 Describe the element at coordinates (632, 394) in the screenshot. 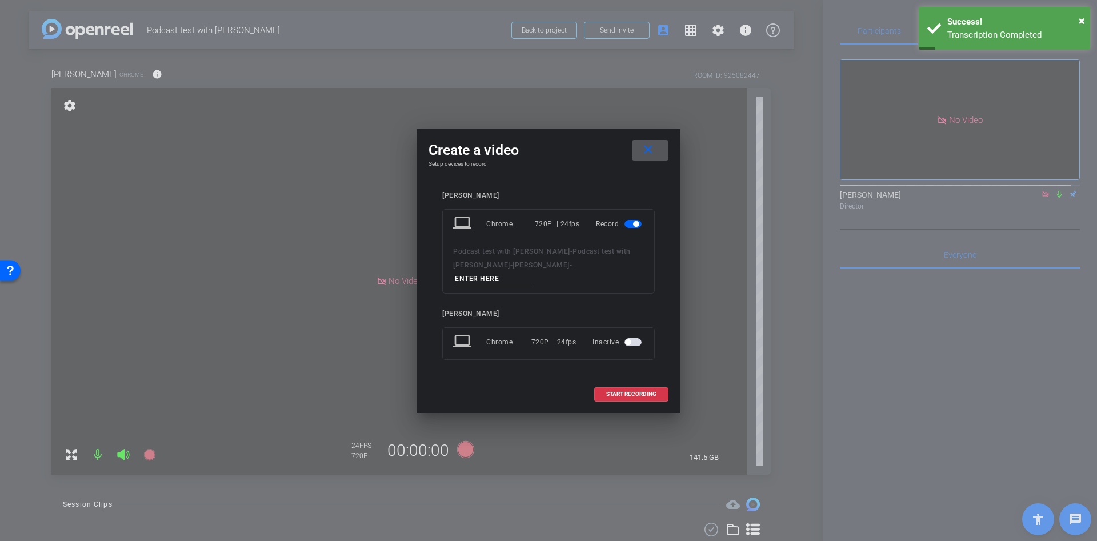

I see `span: START RECORDING` at that location.